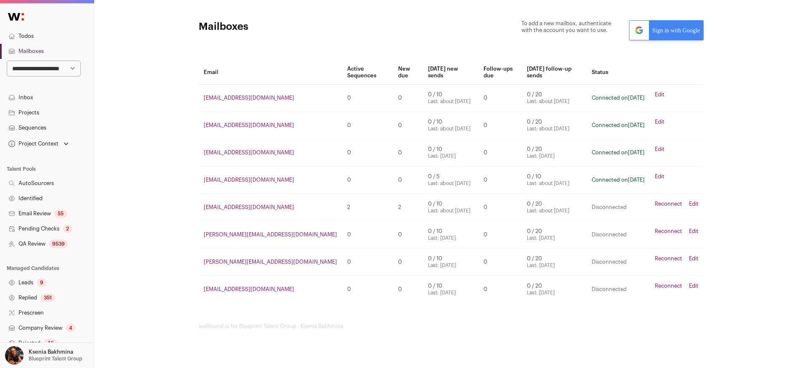  I want to click on p: Ksenia Bakhmina, so click(51, 352).